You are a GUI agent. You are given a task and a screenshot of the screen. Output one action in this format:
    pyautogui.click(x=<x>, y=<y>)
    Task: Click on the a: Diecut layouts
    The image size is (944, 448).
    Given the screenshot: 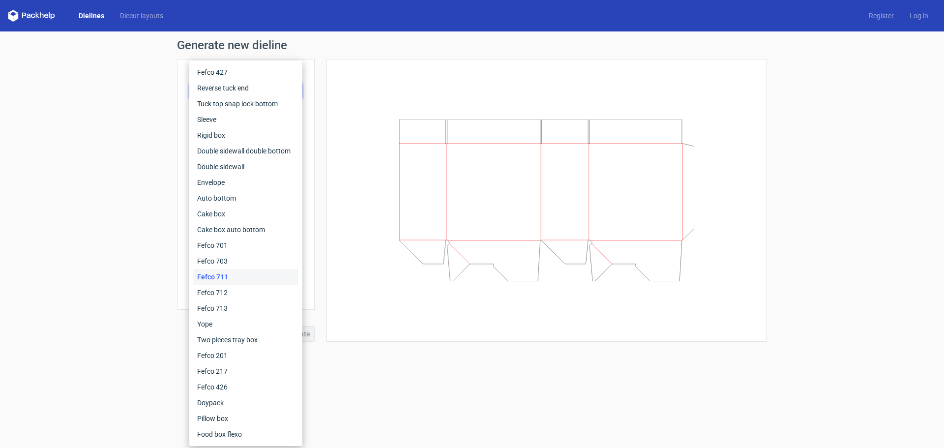 What is the action you would take?
    pyautogui.click(x=142, y=16)
    